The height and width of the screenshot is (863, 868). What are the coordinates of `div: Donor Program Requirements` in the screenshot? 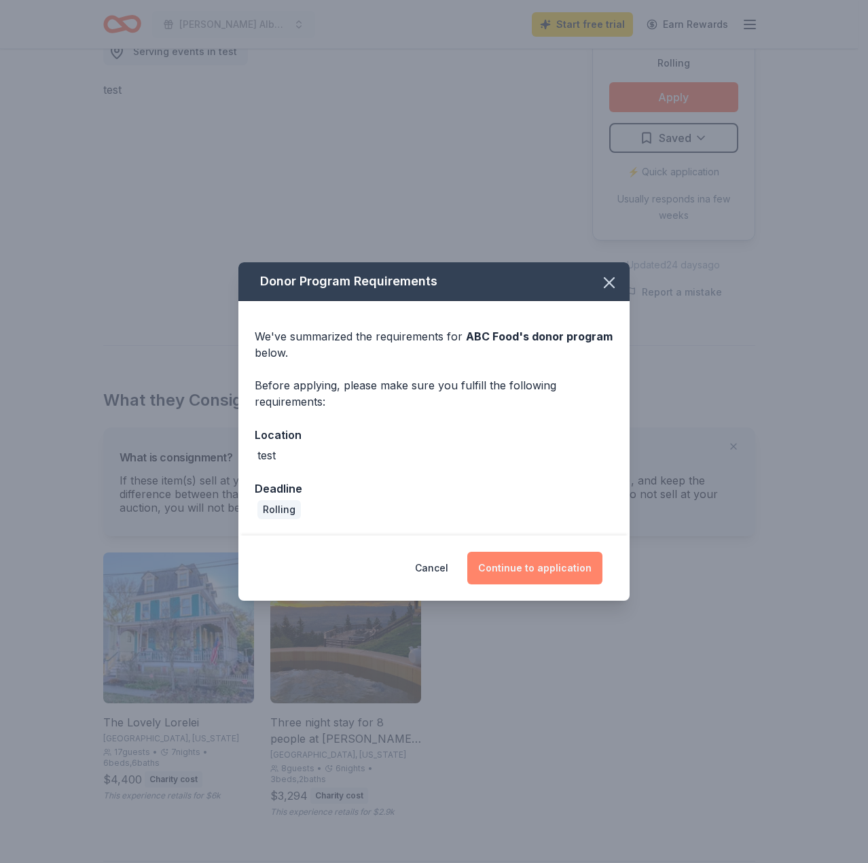 It's located at (434, 281).